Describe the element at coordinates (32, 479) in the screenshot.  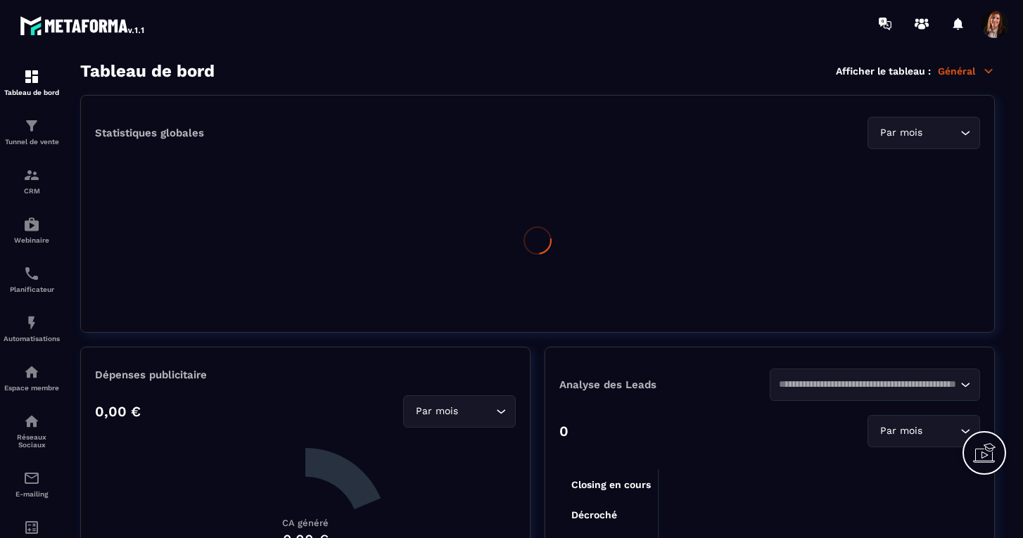
I see `img: email` at that location.